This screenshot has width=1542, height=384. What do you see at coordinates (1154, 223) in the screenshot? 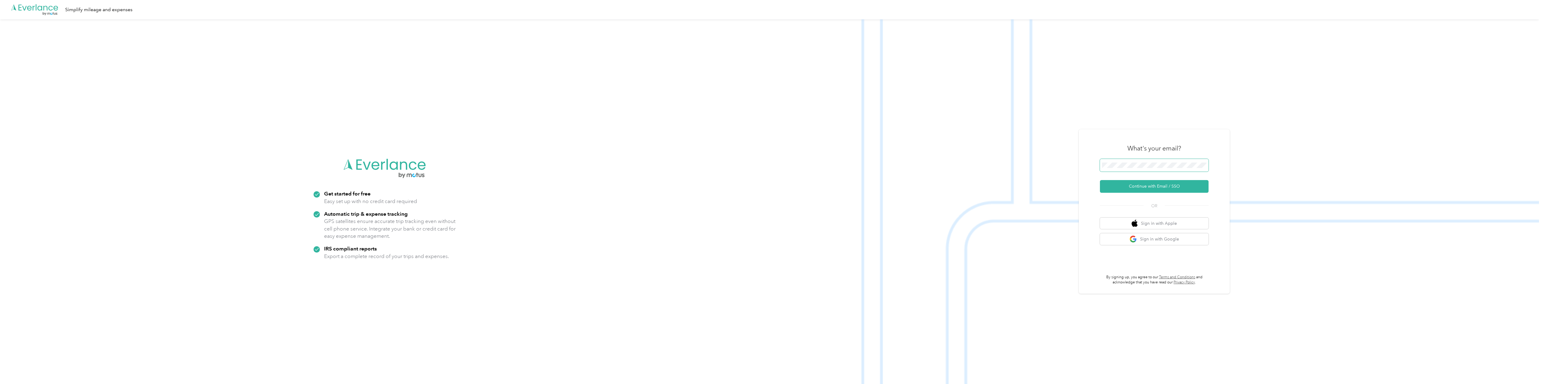
I see `button: apple logoSign in with Apple` at bounding box center [1154, 223].